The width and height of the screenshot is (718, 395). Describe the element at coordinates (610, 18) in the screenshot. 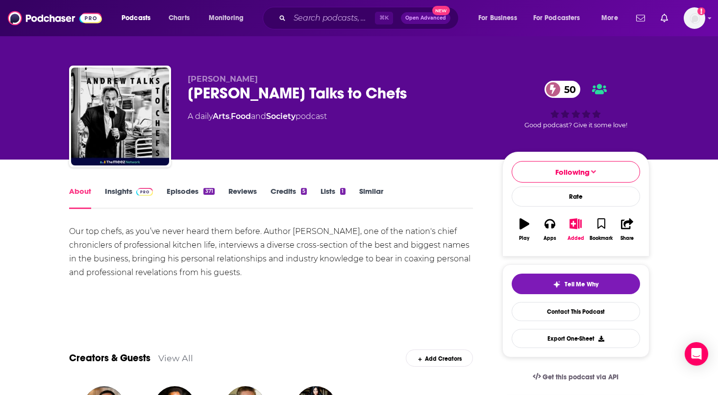

I see `span: More` at that location.